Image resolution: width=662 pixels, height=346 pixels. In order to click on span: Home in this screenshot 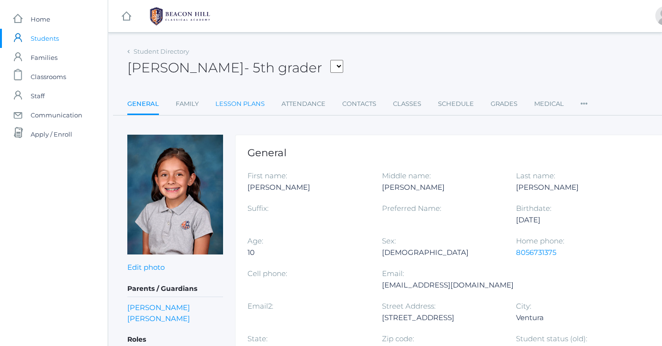, I will do `click(40, 19)`.